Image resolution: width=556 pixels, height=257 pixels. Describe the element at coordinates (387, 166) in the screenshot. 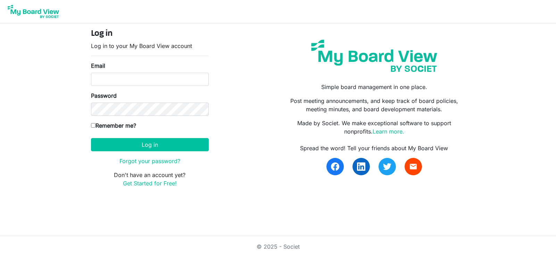

I see `img: twitter.svg` at that location.